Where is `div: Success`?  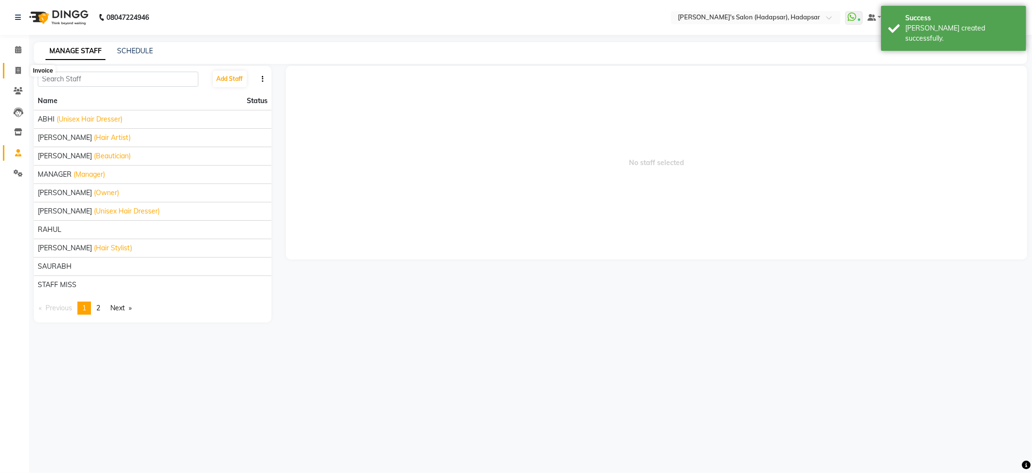 div: Success is located at coordinates (962, 18).